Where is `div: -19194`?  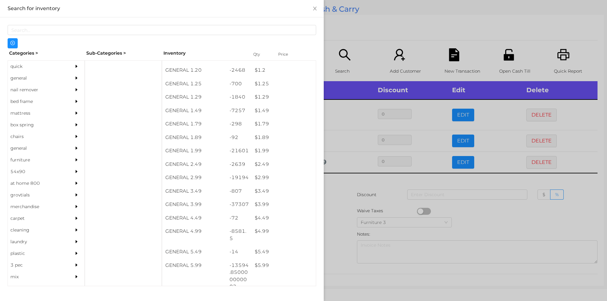 div: -19194 is located at coordinates (239, 178).